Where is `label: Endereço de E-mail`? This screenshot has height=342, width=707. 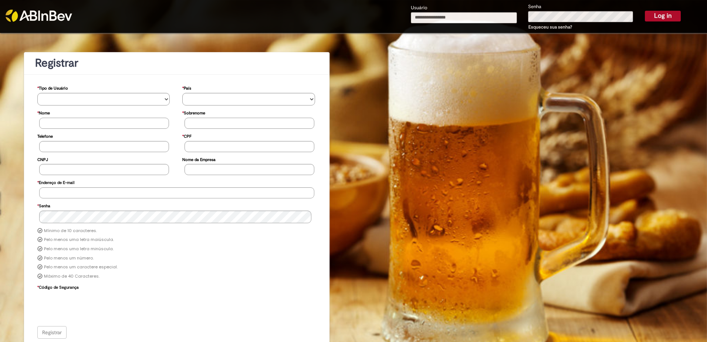 label: Endereço de E-mail is located at coordinates (56, 182).